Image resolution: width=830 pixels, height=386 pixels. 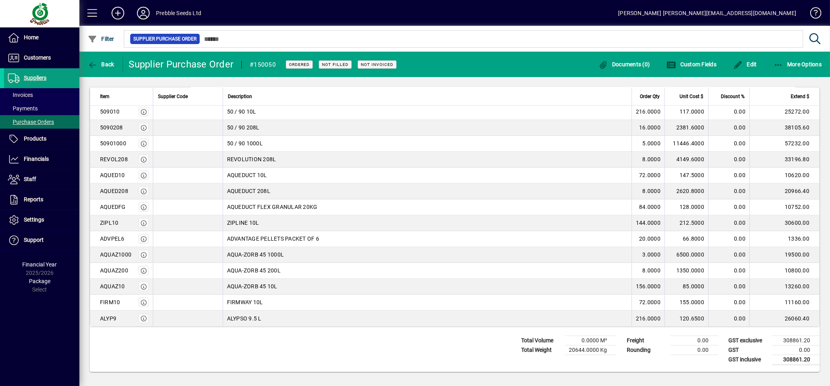 I want to click on span: ADVANTAGE PELLETS PACKET OF 6, so click(x=273, y=238).